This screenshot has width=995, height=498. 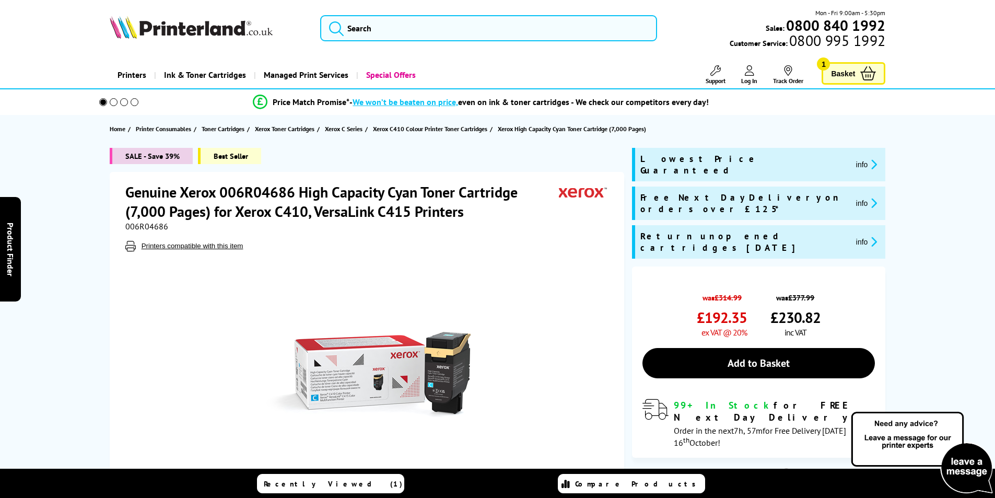 What do you see at coordinates (368, 375) in the screenshot?
I see `a: Xerox 006R04686 High Capacity Cyan Toner Cartridge (7,000 Pages)` at bounding box center [368, 375].